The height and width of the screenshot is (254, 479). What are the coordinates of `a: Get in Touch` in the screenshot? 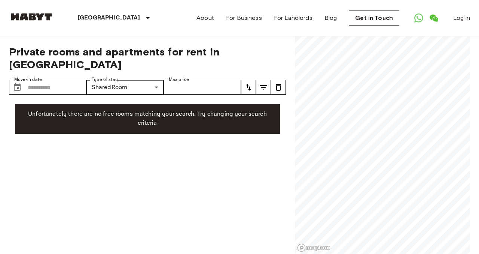 It's located at (374, 18).